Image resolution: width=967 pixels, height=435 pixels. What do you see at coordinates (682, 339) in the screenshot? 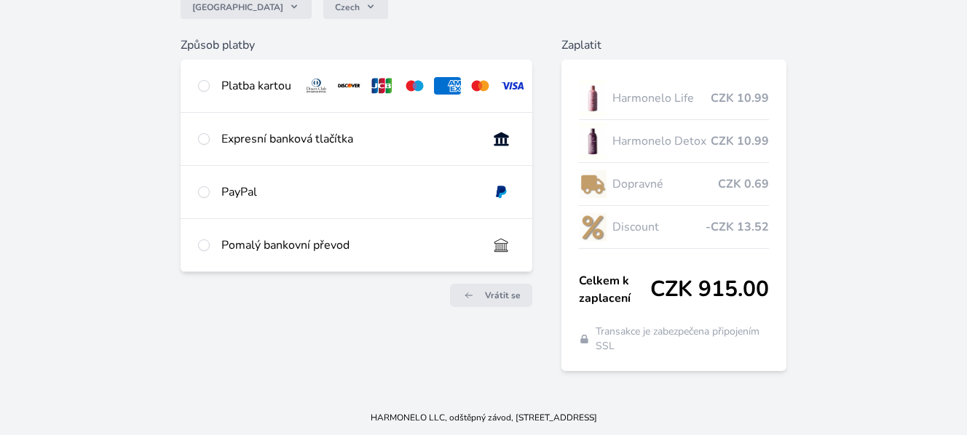
I see `span: Transakce je zabezpečena připojením SSL` at bounding box center [682, 339].